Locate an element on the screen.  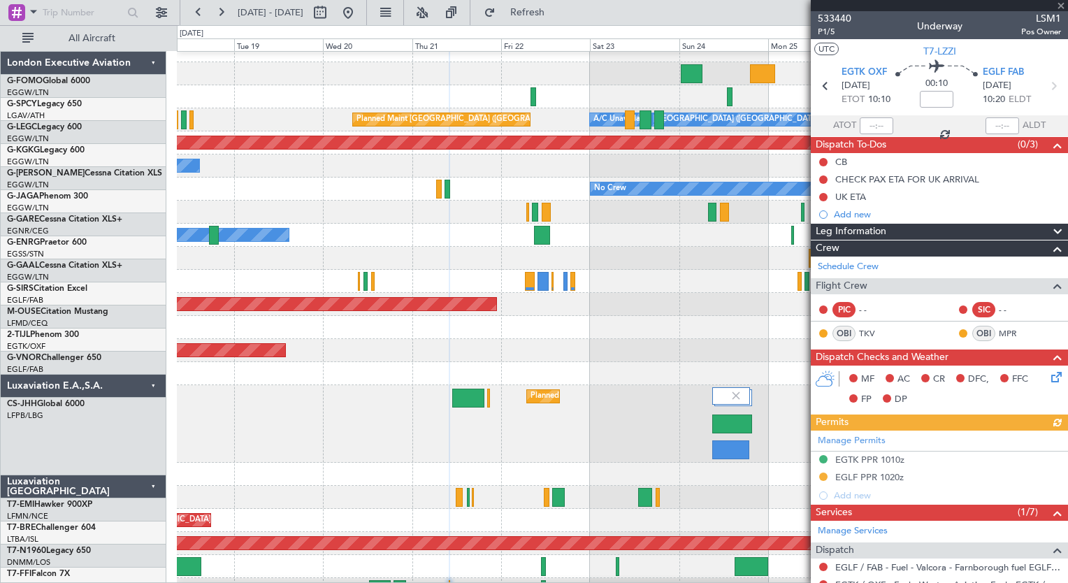
button: Refresh is located at coordinates (519, 13).